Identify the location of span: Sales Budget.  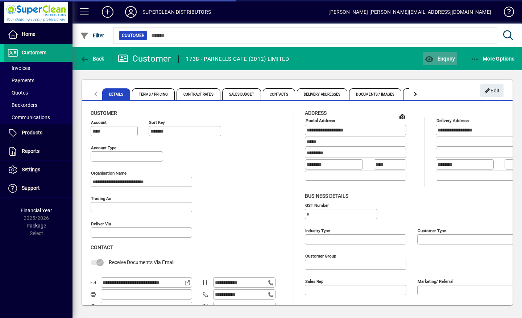
(241, 94).